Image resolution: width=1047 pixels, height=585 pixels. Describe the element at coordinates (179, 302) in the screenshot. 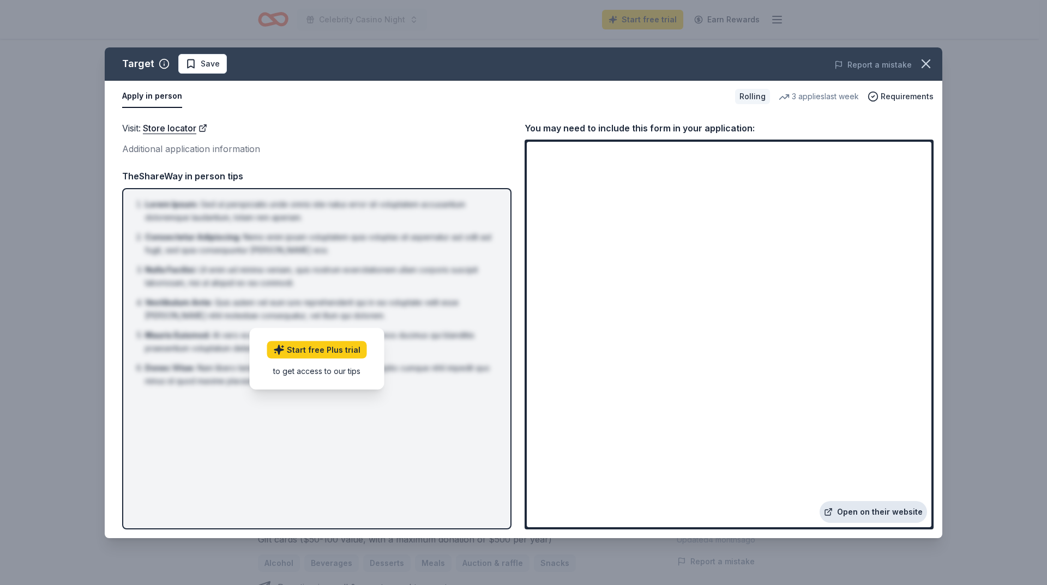

I see `span: Vestibulum Ante :` at that location.